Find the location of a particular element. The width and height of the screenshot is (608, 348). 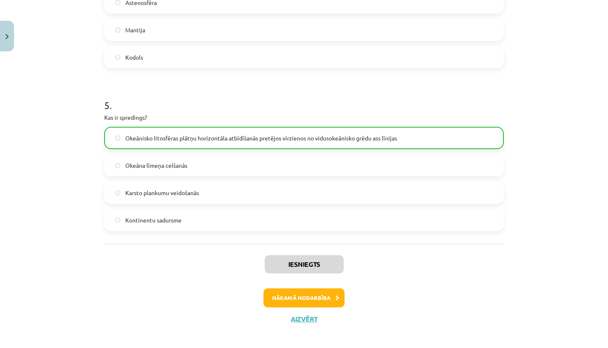

input: Mantija is located at coordinates (118, 30).